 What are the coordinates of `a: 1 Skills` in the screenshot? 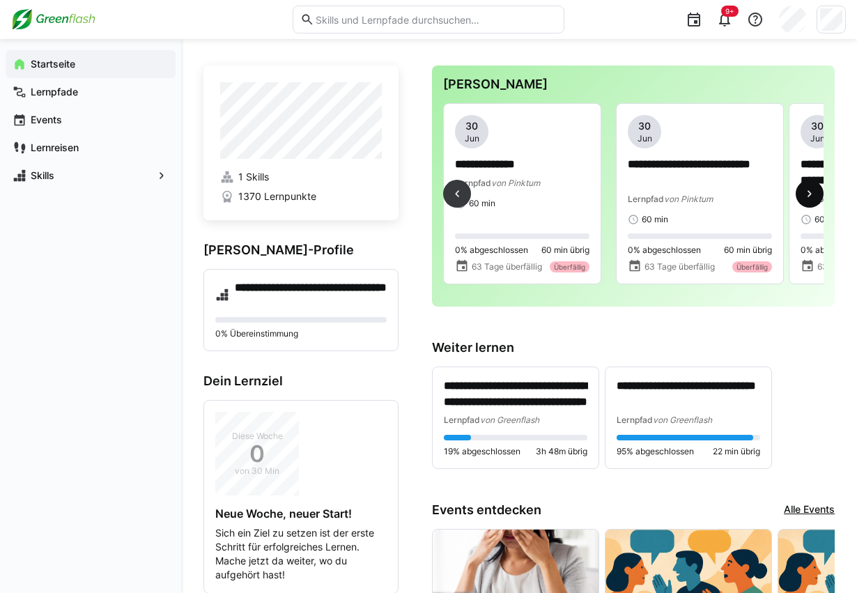 It's located at (301, 177).